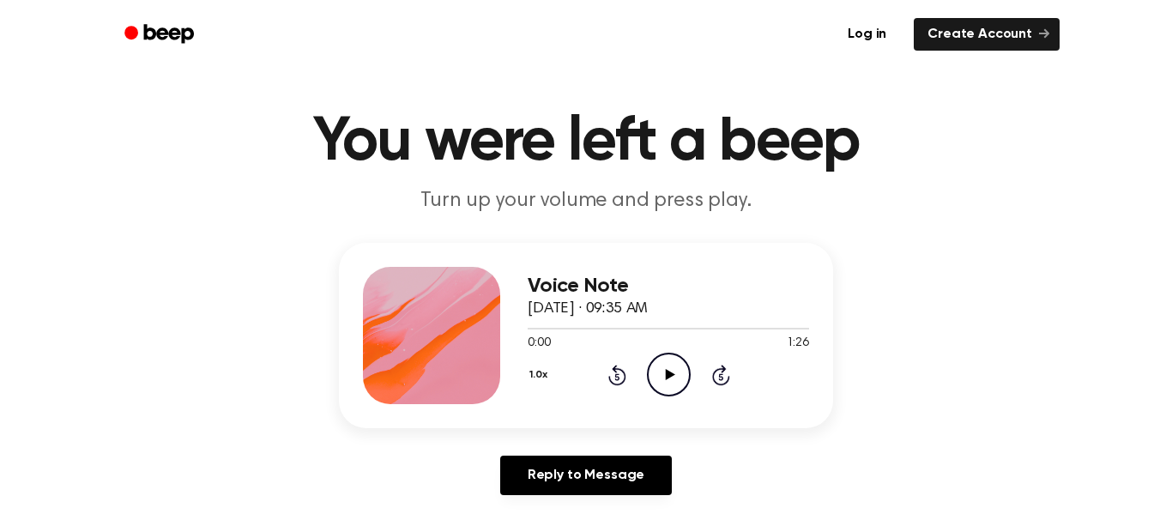 This screenshot has width=1172, height=514. Describe the element at coordinates (798, 343) in the screenshot. I see `span: 1:26` at that location.